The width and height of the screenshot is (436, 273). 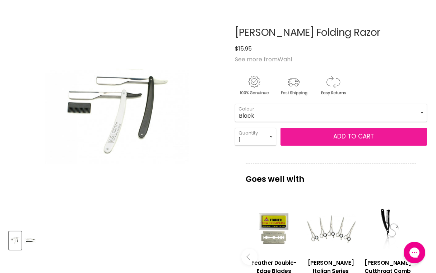 I want to click on span: See more from, so click(x=263, y=59).